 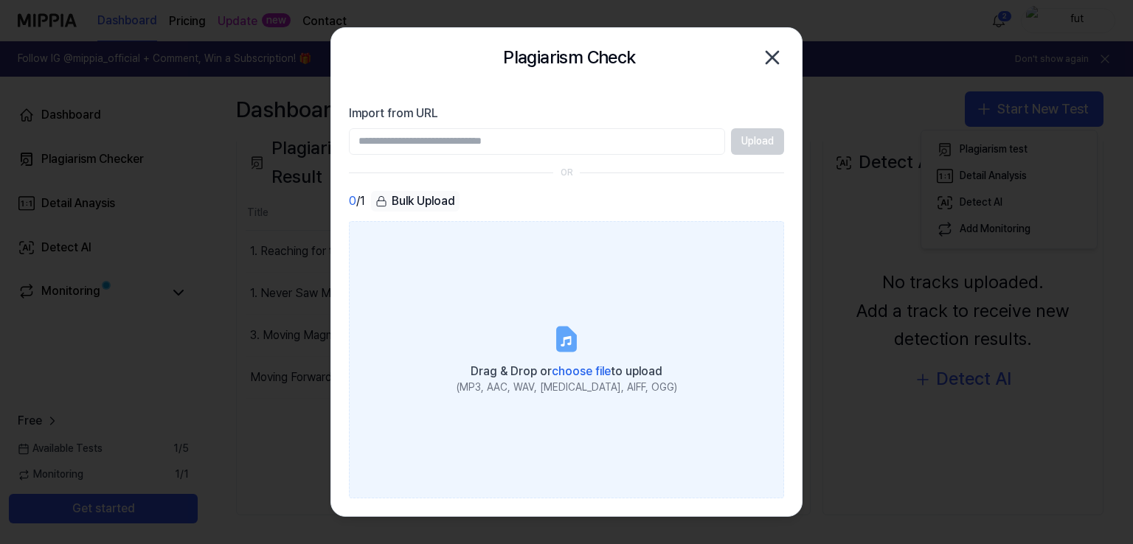 What do you see at coordinates (569, 58) in the screenshot?
I see `h2: Plagiarism Check` at bounding box center [569, 58].